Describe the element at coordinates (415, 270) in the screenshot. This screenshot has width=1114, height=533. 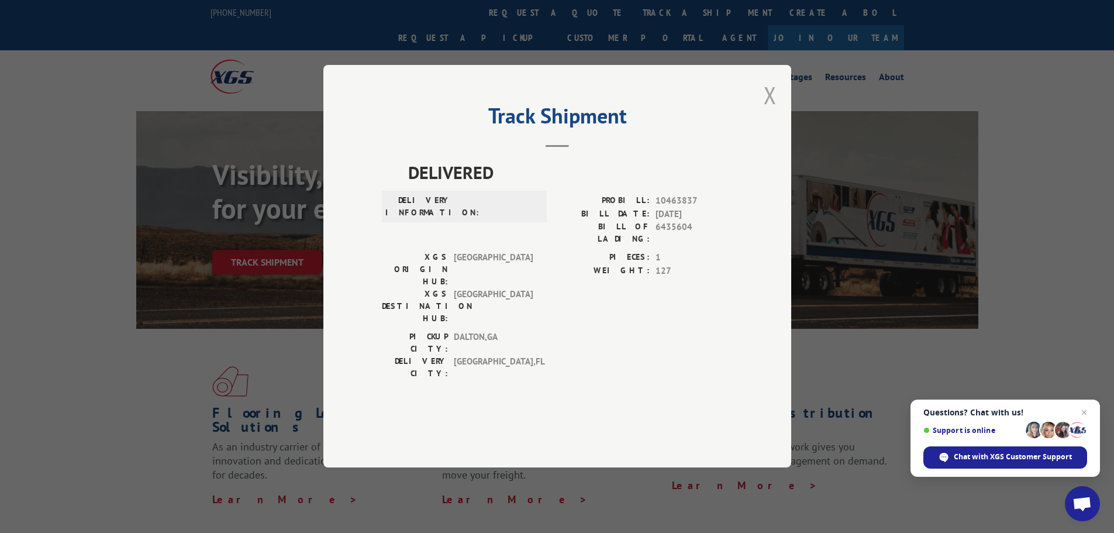
I see `label: XGS ORIGIN HUB:` at that location.